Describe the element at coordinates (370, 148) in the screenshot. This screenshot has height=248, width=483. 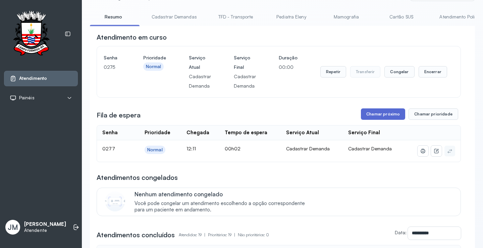
I see `span: Cadastrar Demanda` at that location.